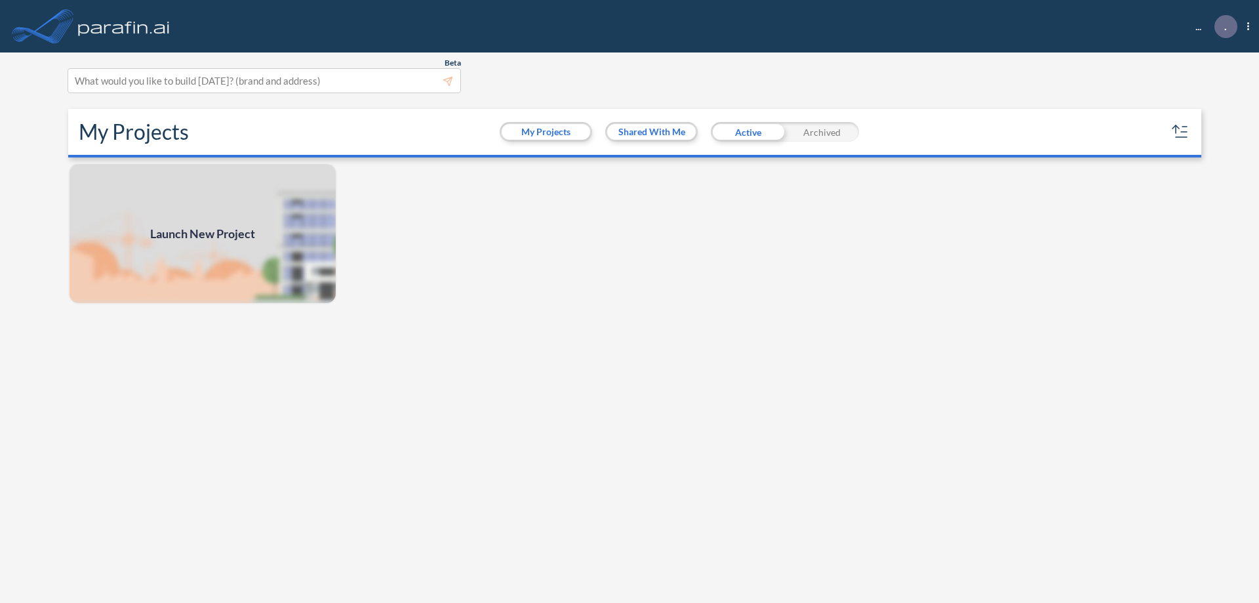 This screenshot has width=1259, height=603. Describe the element at coordinates (203, 233) in the screenshot. I see `img: add` at that location.